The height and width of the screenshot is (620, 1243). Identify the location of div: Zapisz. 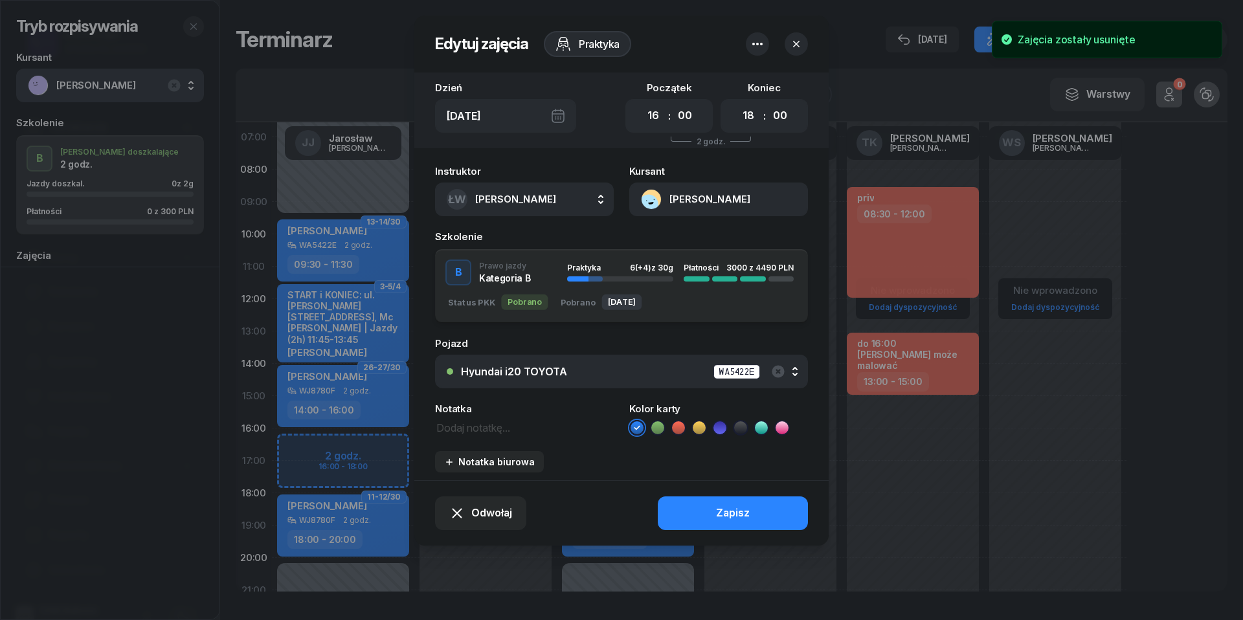
(733, 513).